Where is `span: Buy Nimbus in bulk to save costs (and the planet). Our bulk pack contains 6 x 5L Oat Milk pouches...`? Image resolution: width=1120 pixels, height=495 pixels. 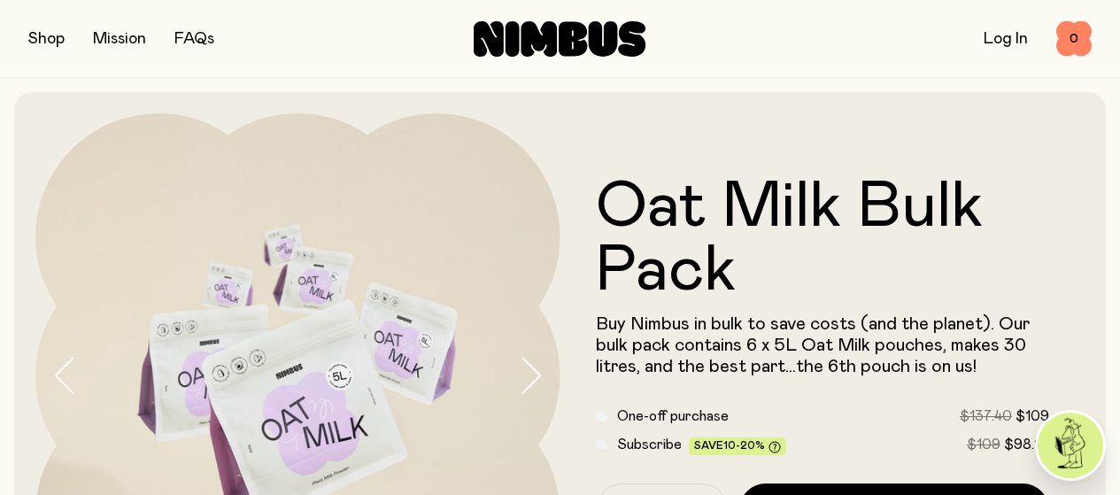 span: Buy Nimbus in bulk to save costs (and the planet). Our bulk pack contains 6 x 5L Oat Milk pouches... is located at coordinates (813, 345).